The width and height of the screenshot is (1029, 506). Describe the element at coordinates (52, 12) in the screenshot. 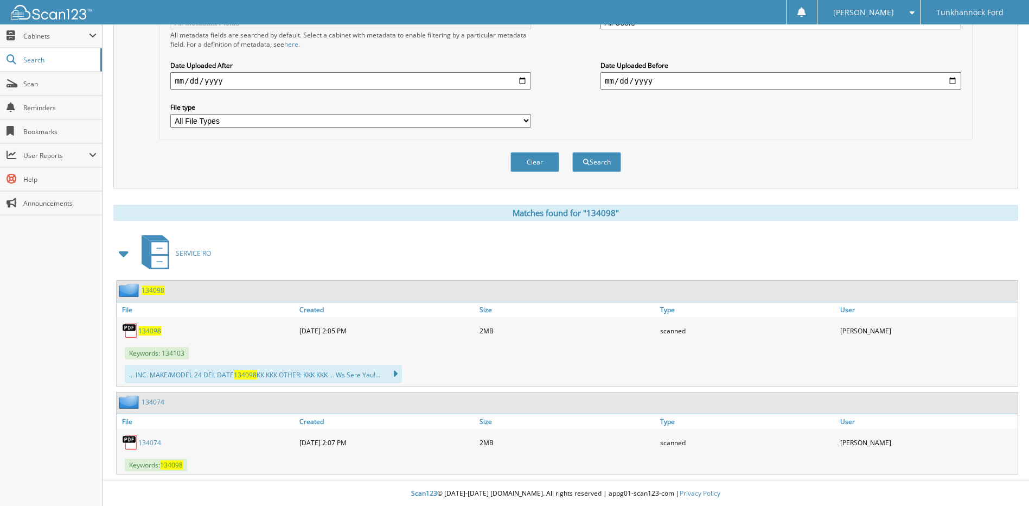

I see `img: scan123-logo-white.svg` at that location.